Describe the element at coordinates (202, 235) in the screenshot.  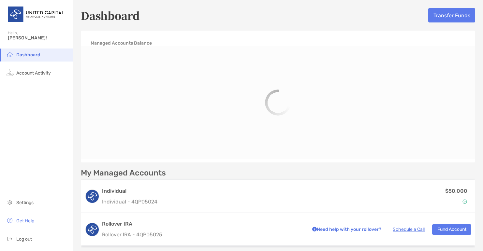
I see `p: Rollover IRA - 4QP05025` at that location.